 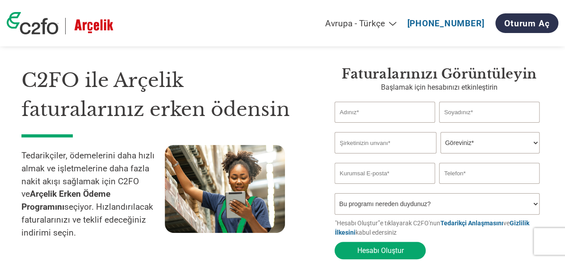 What do you see at coordinates (489, 126) in the screenshot?
I see `div: Invalid last name or last name is too long` at bounding box center [489, 126].